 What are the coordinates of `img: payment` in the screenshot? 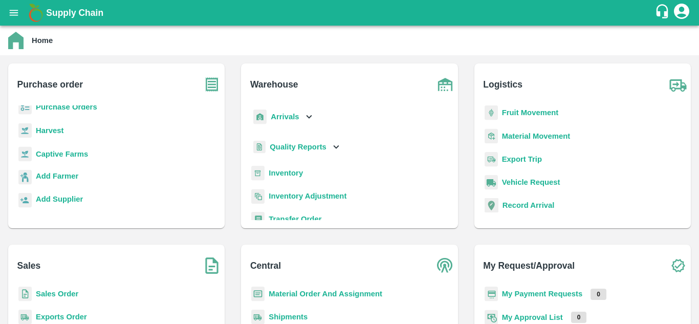 It's located at (492, 294).